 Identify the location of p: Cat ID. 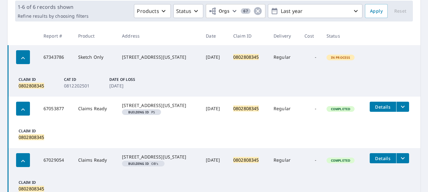
(83, 79).